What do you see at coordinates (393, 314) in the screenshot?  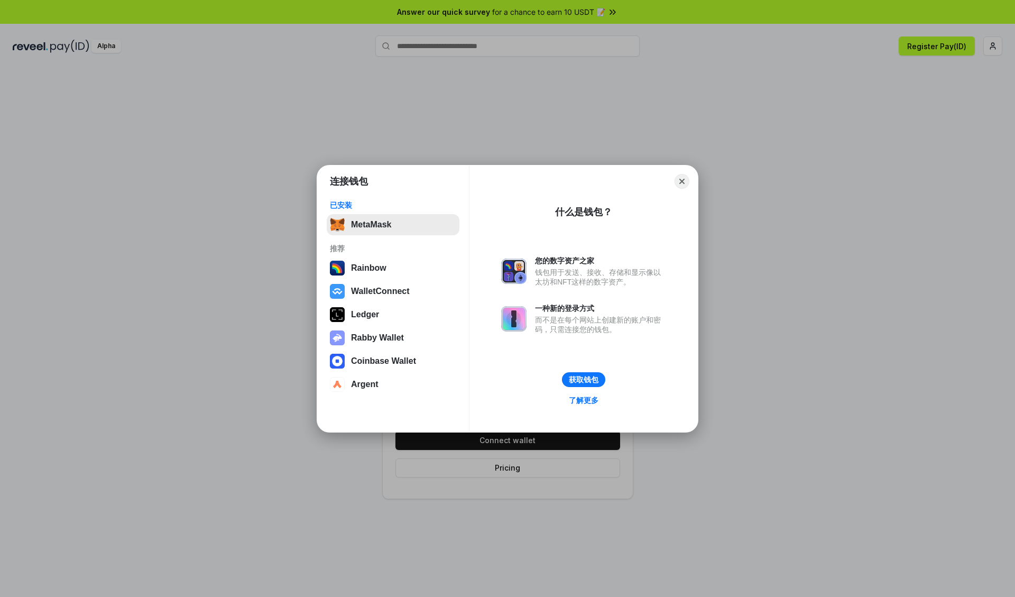 I see `button: Ledger` at bounding box center [393, 314].